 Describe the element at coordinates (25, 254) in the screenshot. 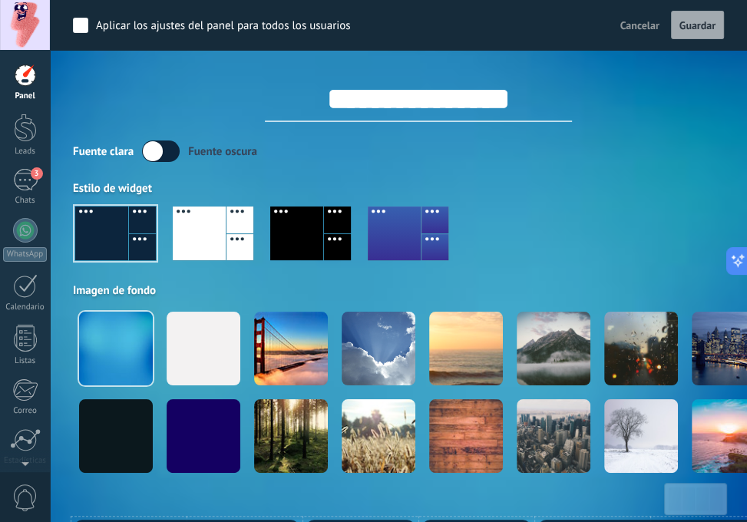

I see `div: WhatsApp` at that location.